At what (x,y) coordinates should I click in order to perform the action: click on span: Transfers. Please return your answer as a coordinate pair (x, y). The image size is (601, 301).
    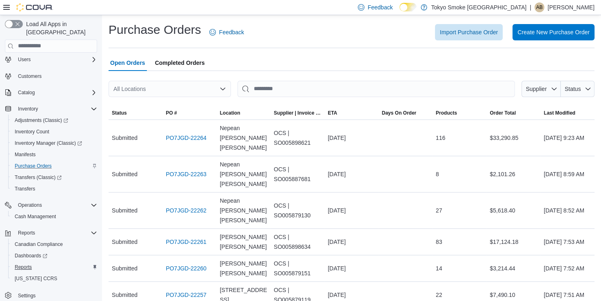
    Looking at the image, I should click on (54, 189).